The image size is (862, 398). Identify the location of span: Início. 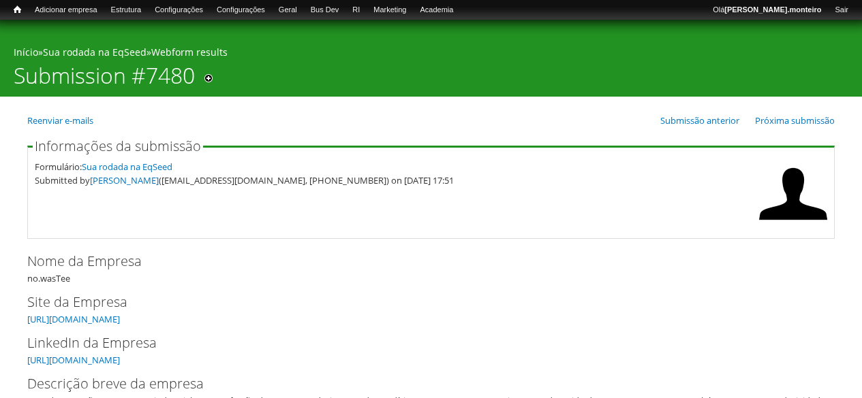
(17, 10).